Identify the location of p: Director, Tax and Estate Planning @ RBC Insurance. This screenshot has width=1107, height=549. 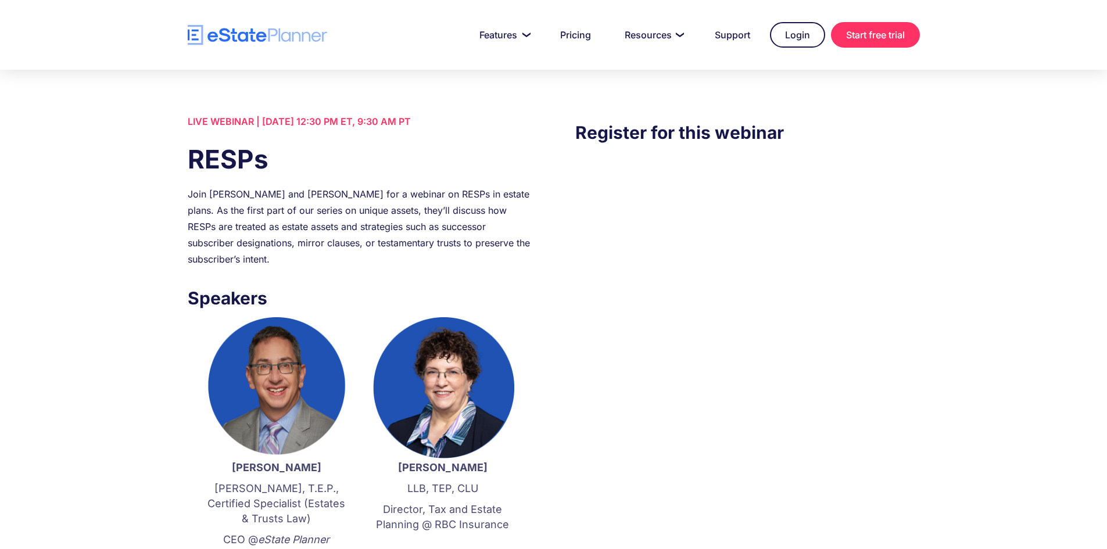
(443, 517).